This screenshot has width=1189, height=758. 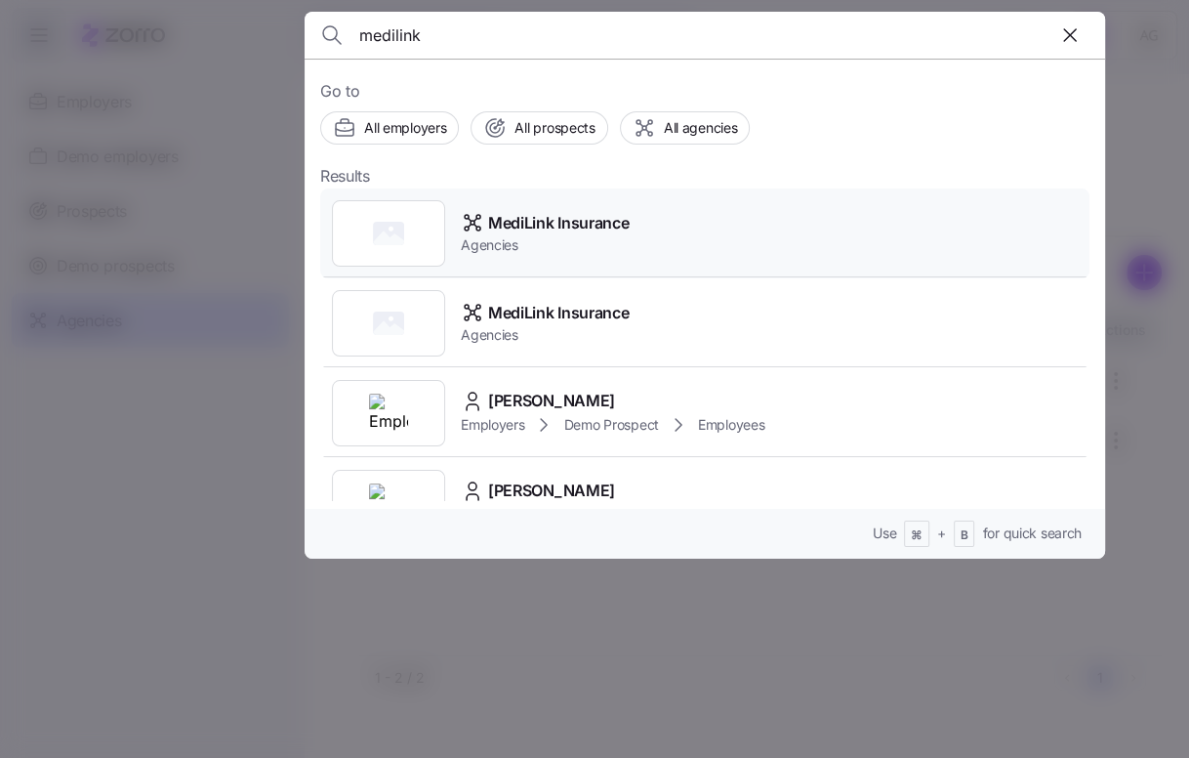 I want to click on span: Demo Prospect, so click(x=610, y=425).